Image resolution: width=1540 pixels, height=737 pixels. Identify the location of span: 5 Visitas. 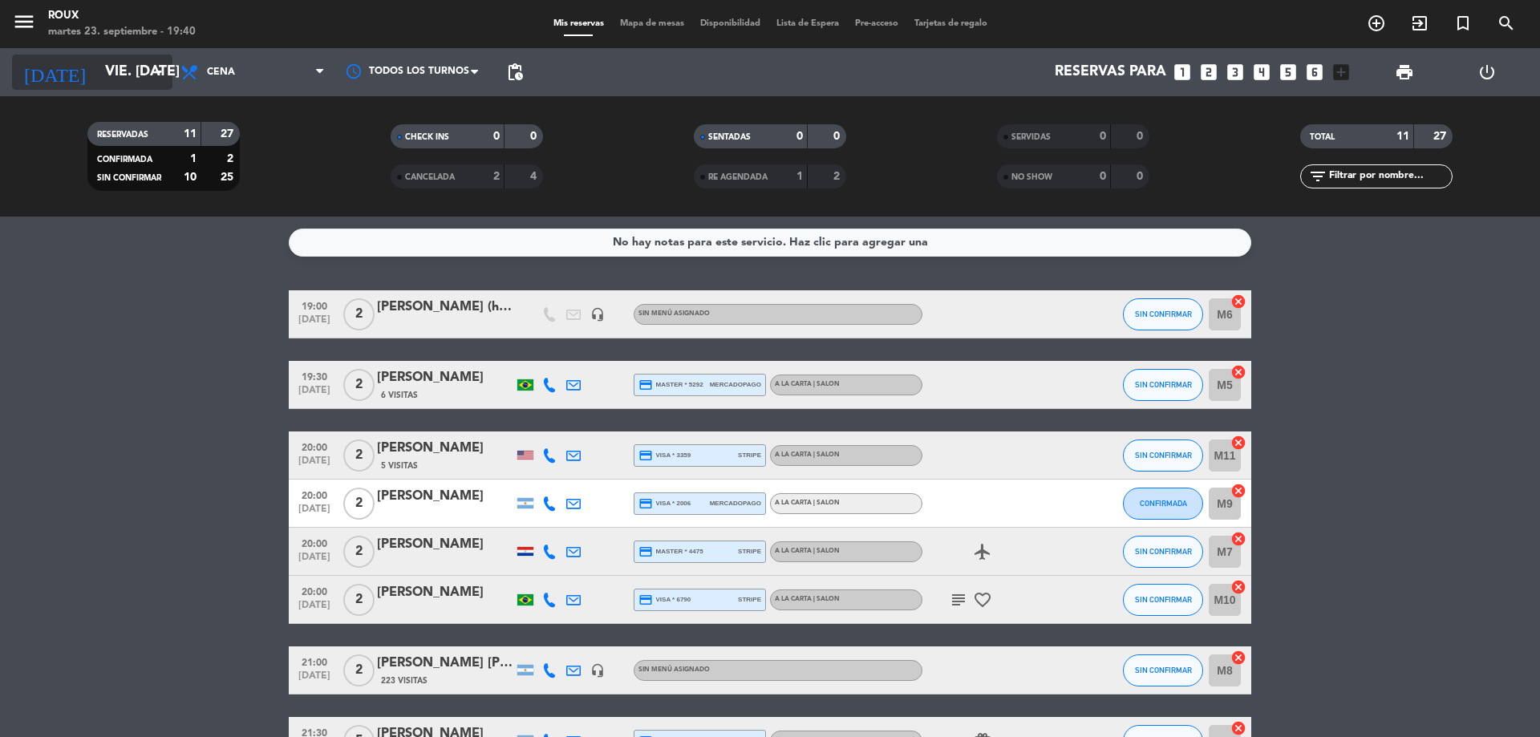
(399, 466).